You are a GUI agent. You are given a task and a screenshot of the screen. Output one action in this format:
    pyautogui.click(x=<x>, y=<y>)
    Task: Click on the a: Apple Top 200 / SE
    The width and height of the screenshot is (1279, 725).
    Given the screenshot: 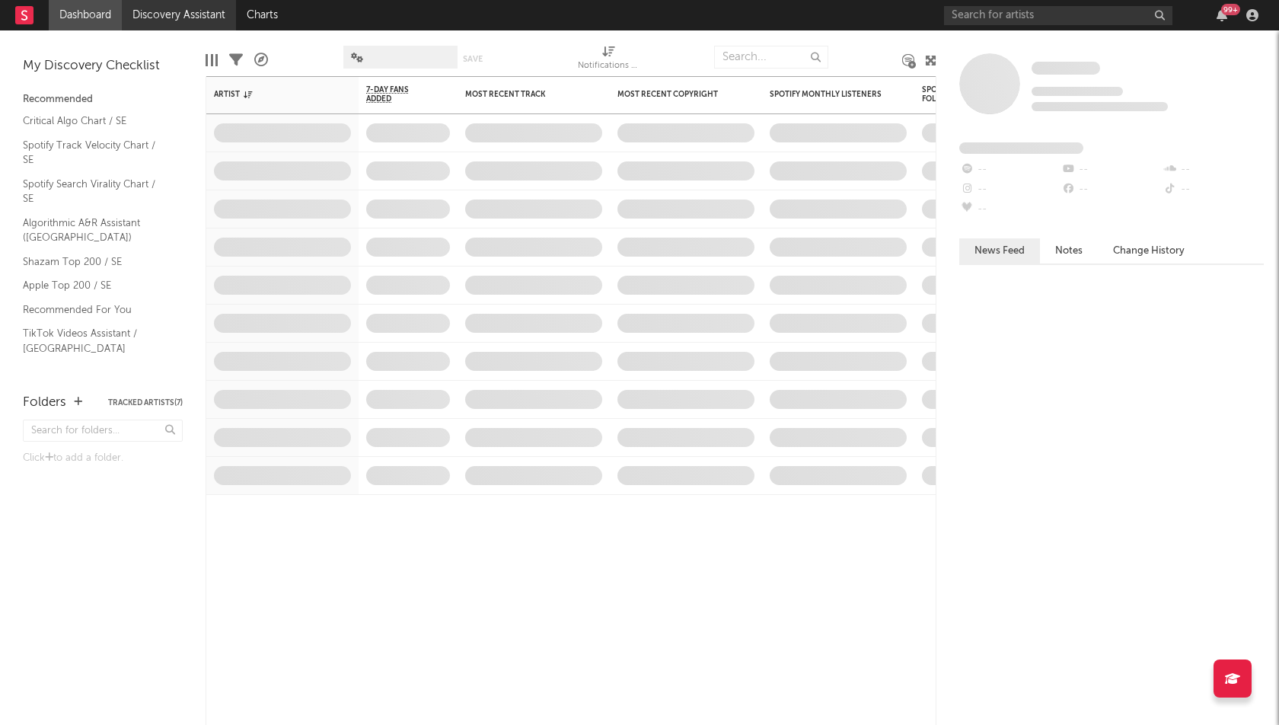 What is the action you would take?
    pyautogui.click(x=95, y=286)
    